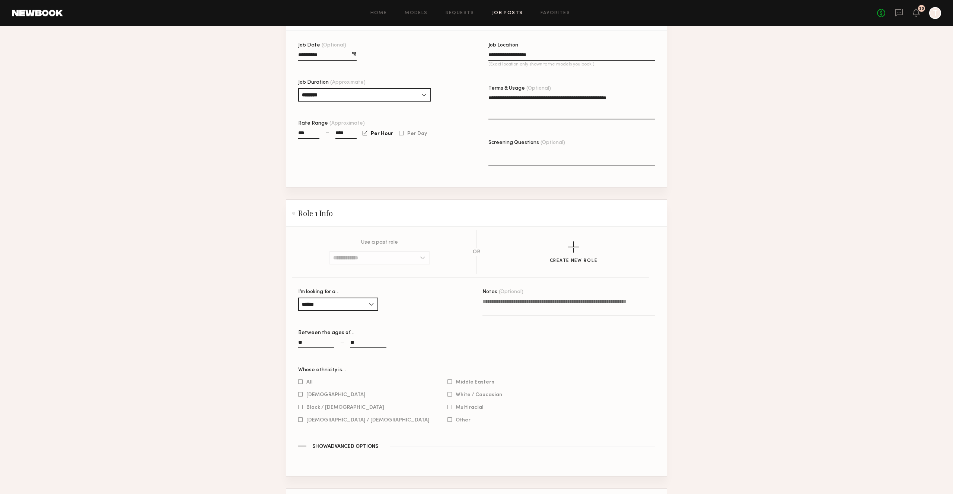  Describe the element at coordinates (571, 56) in the screenshot. I see `input: Job Location(Exact location only shown to the models you book.)` at that location.